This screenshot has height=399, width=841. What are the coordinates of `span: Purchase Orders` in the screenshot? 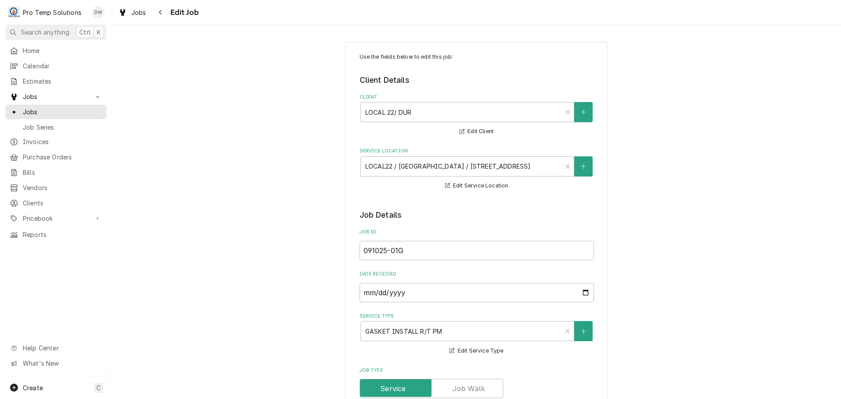 It's located at (62, 157).